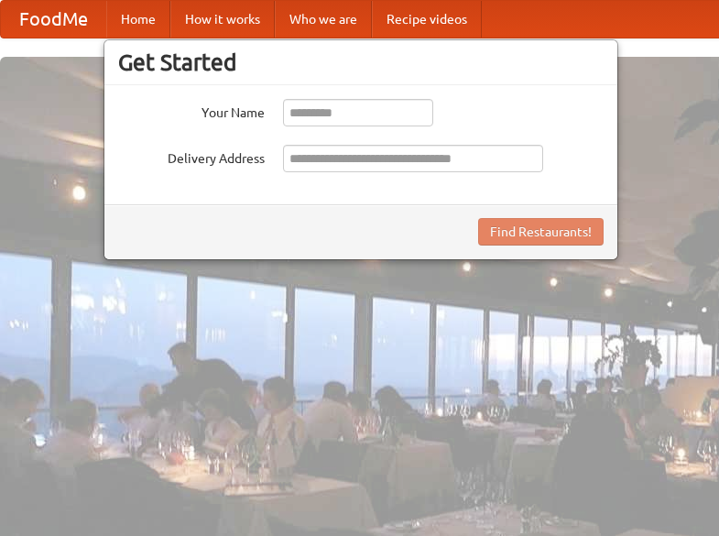 This screenshot has height=536, width=719. I want to click on h3: Get Started, so click(361, 62).